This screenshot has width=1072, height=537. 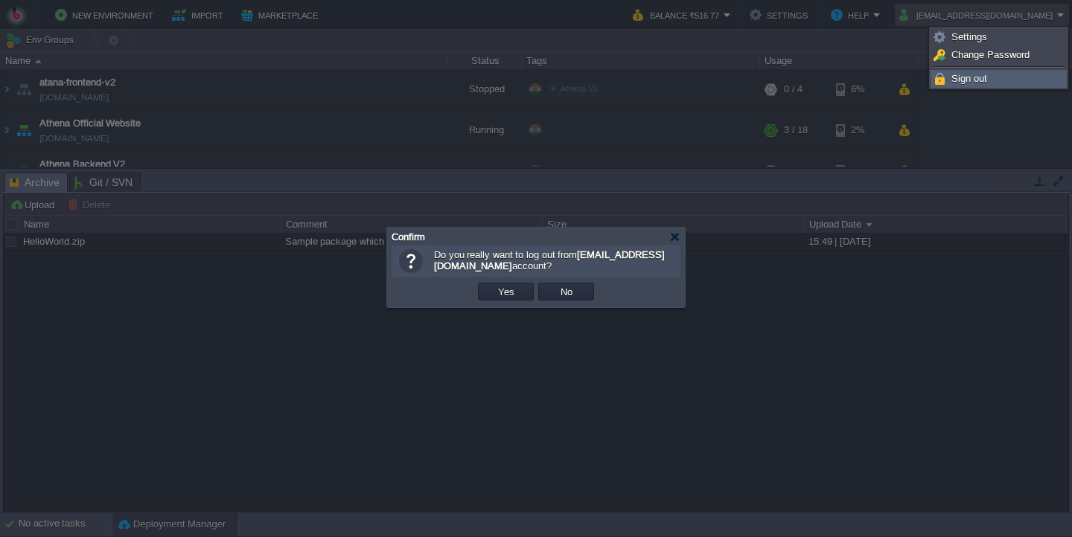 I want to click on span: Confirm, so click(x=408, y=237).